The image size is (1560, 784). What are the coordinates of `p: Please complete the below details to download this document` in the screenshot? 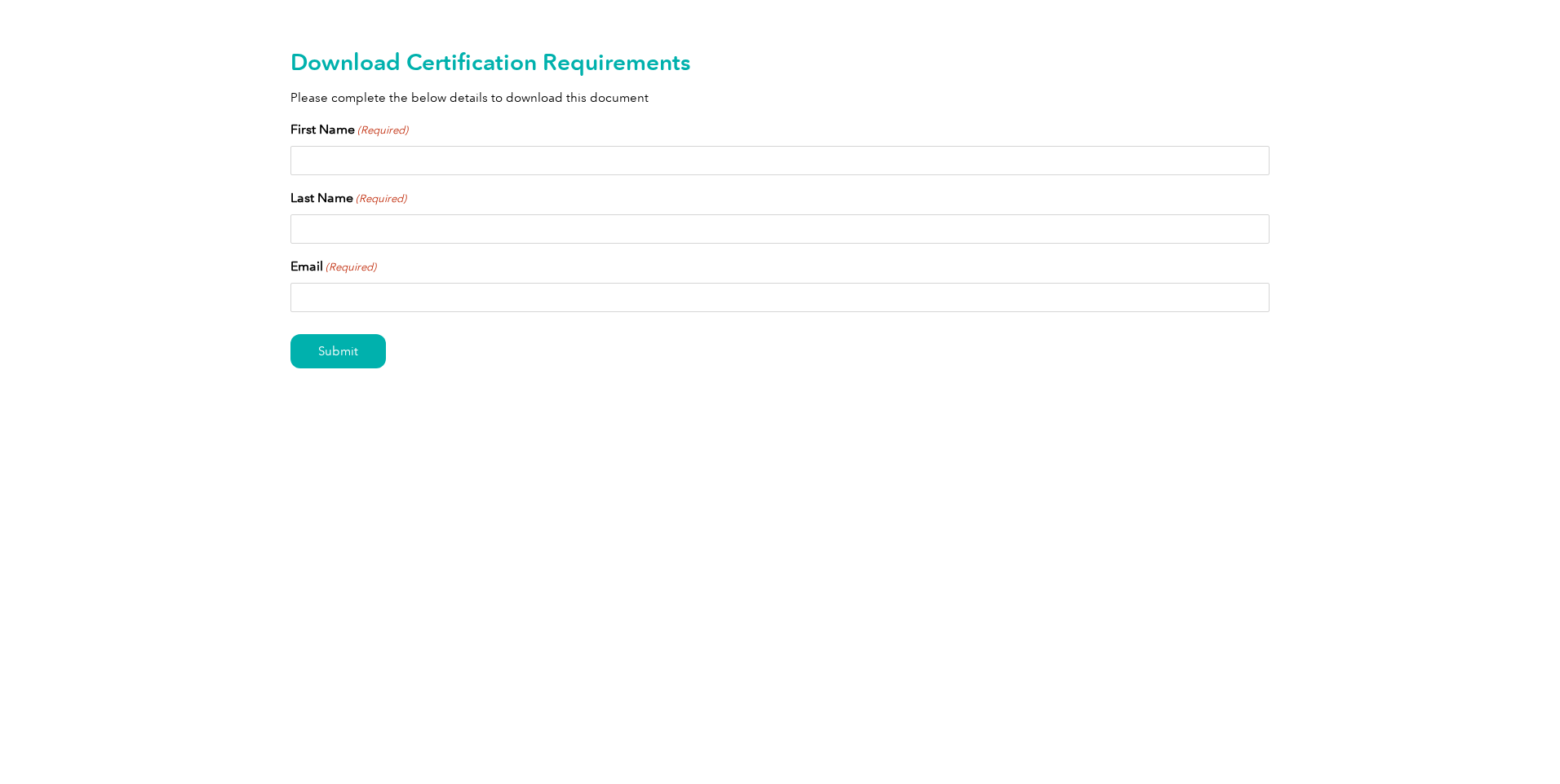 It's located at (780, 98).